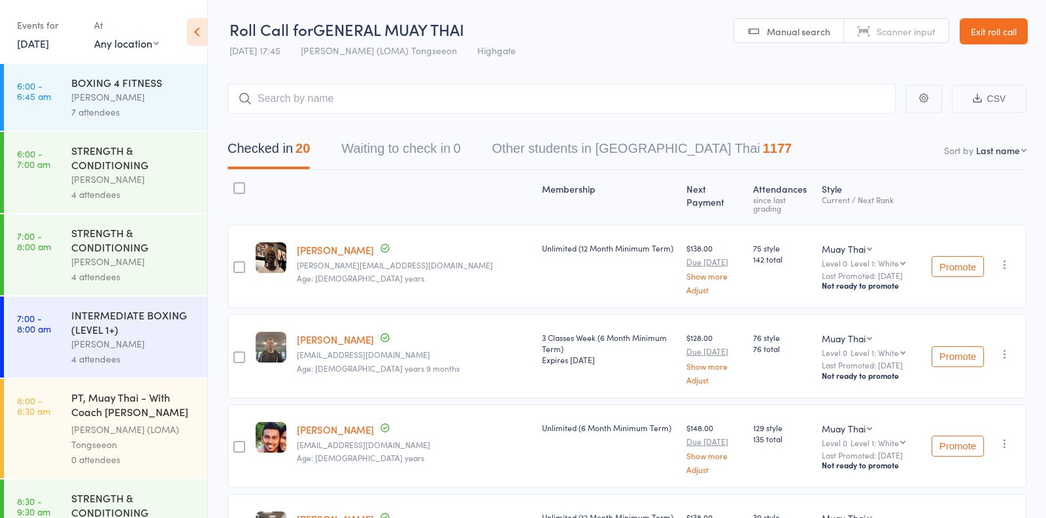  I want to click on span: Manual search, so click(798, 31).